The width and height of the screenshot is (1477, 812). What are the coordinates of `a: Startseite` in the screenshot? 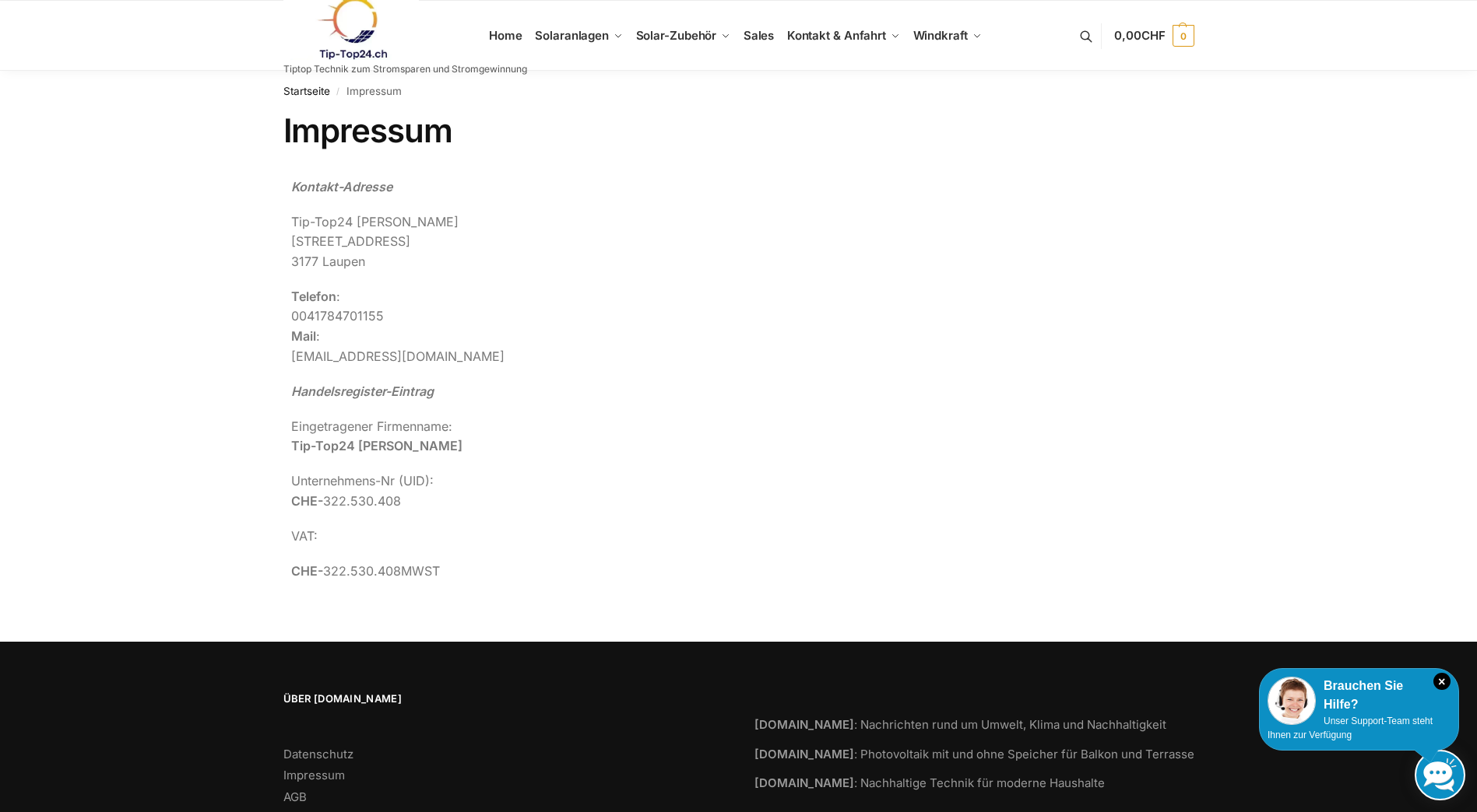 It's located at (307, 91).